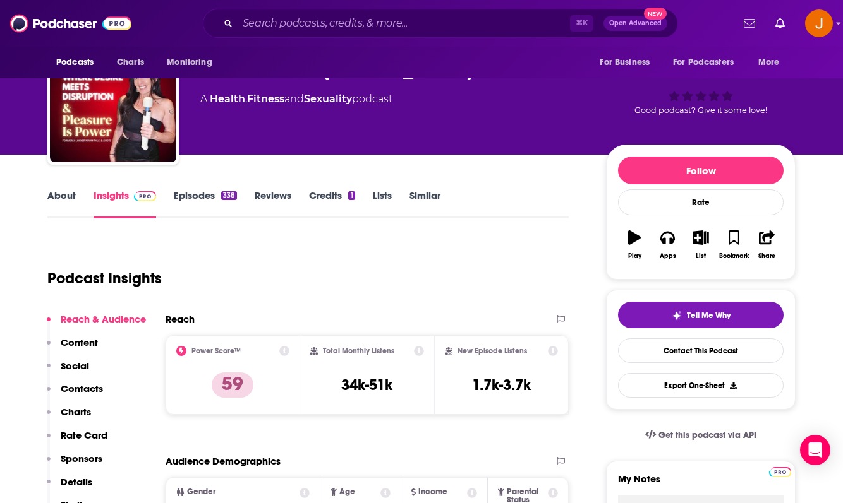 The image size is (843, 503). What do you see at coordinates (81, 388) in the screenshot?
I see `p: Contacts` at bounding box center [81, 388].